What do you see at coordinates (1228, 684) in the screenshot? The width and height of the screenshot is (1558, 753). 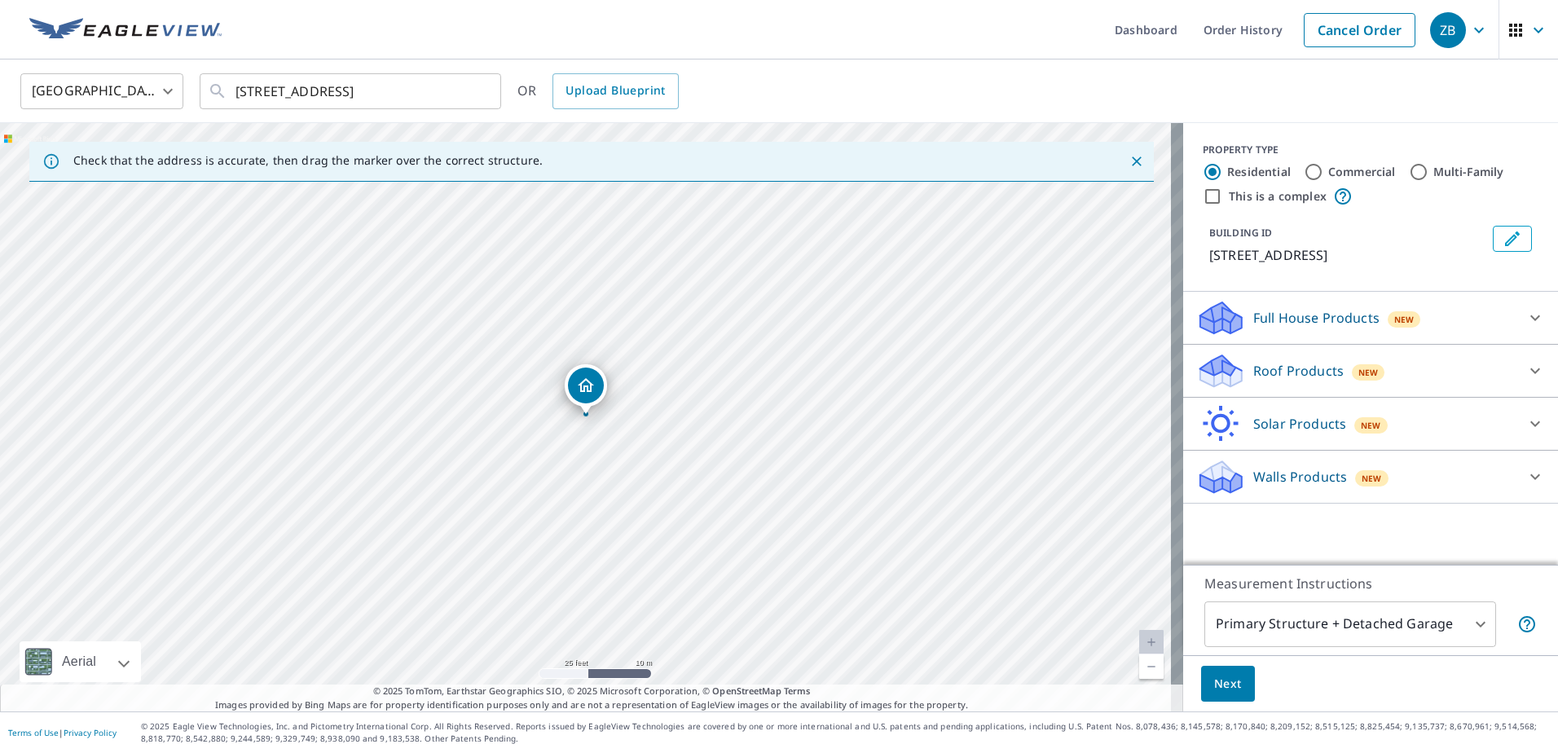 I see `span: Next` at bounding box center [1228, 684].